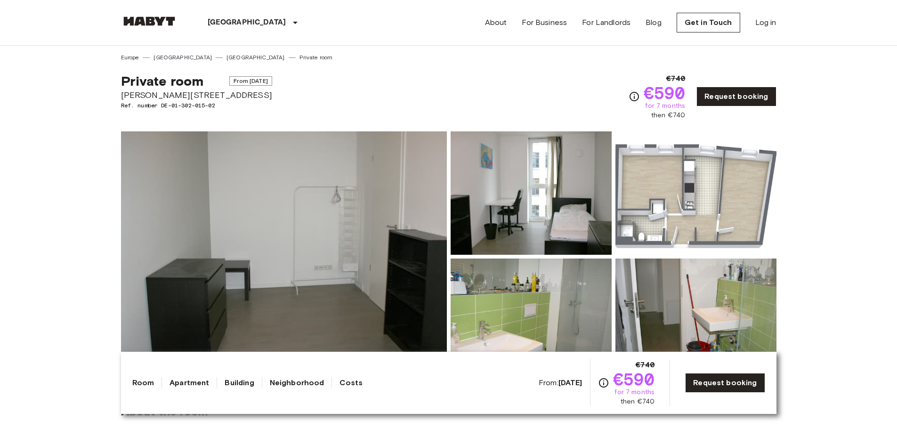  Describe the element at coordinates (149, 21) in the screenshot. I see `img: Habyt` at that location.